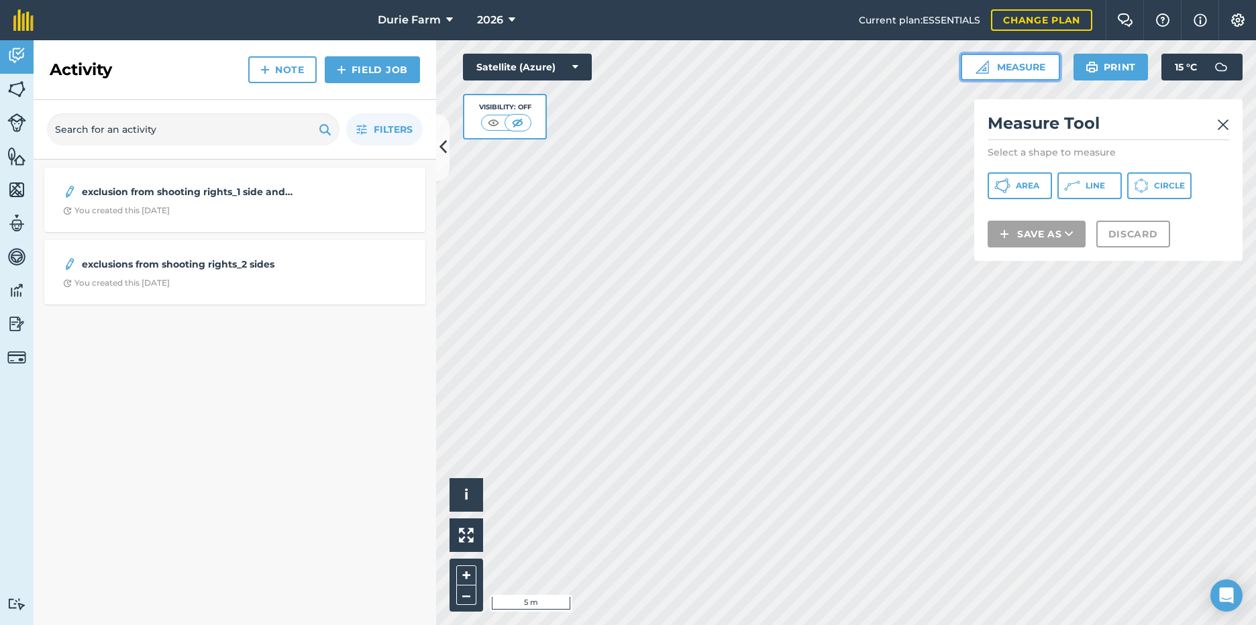  I want to click on button: Area, so click(1020, 186).